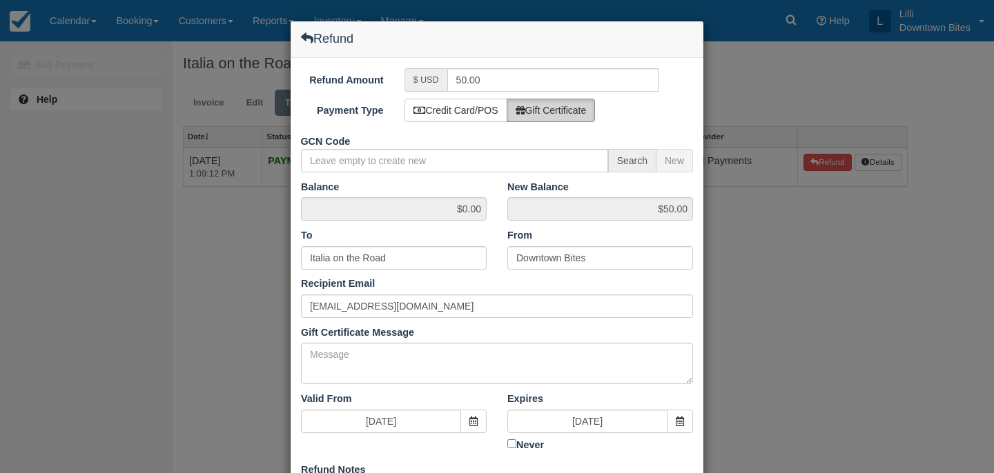 Image resolution: width=994 pixels, height=473 pixels. Describe the element at coordinates (327, 39) in the screenshot. I see `h4: Refund` at that location.